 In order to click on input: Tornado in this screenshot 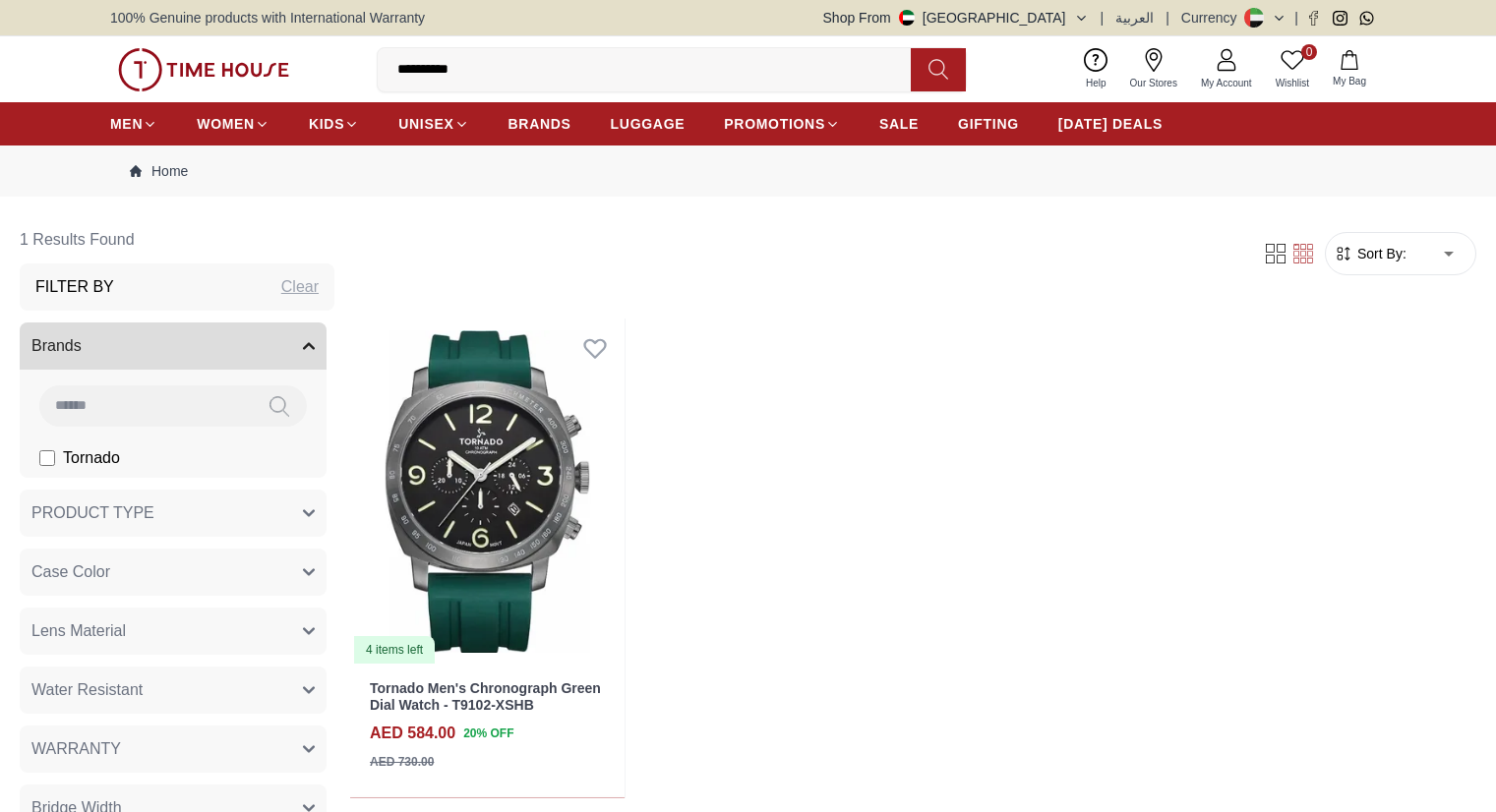, I will do `click(47, 459)`.